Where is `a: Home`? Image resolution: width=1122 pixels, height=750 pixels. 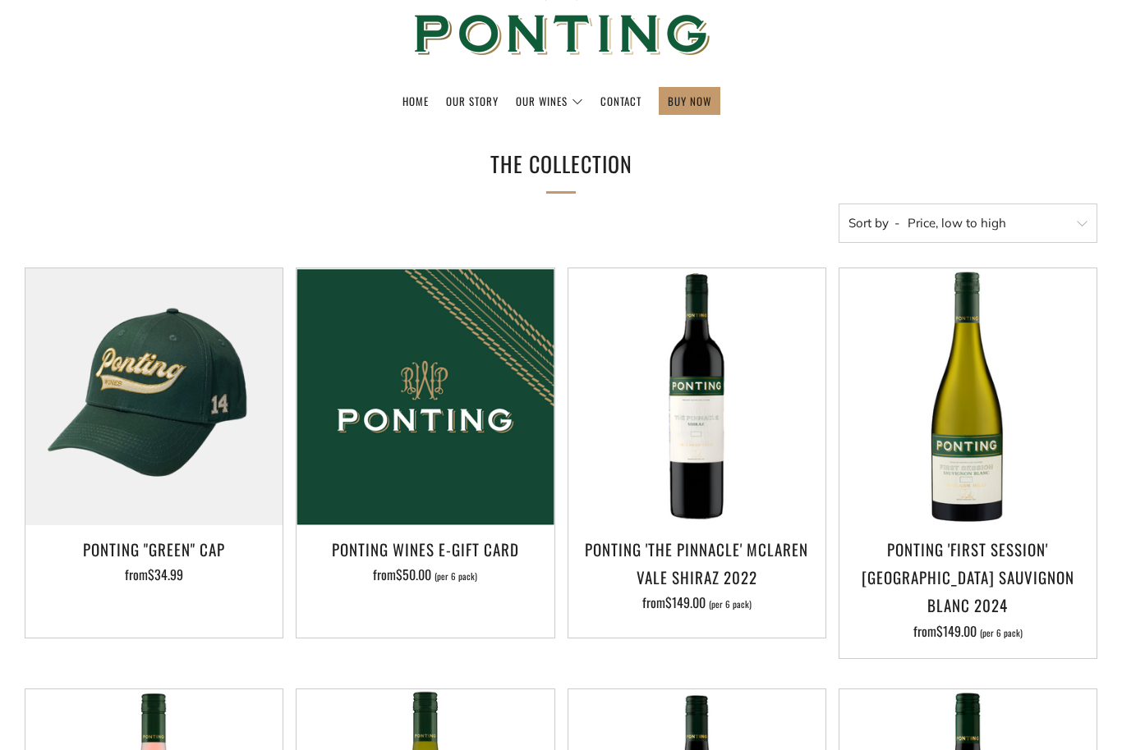 a: Home is located at coordinates (415, 101).